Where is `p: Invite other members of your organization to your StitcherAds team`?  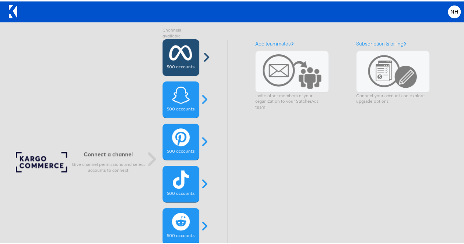 p: Invite other members of your organization to your StitcherAds team is located at coordinates (292, 100).